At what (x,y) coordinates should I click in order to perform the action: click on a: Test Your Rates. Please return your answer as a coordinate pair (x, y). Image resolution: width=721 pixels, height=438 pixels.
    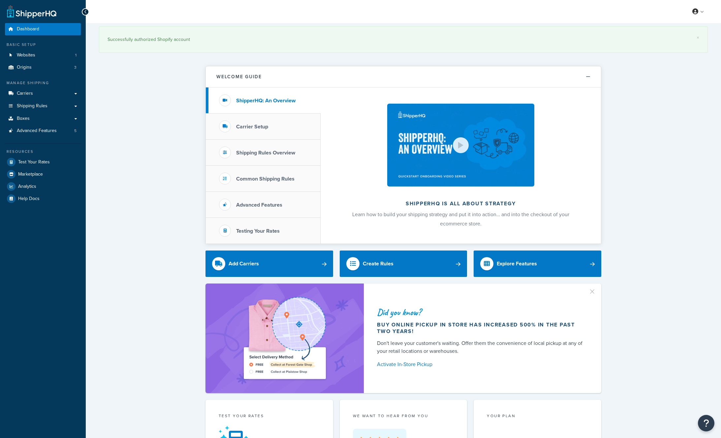
    Looking at the image, I should click on (43, 162).